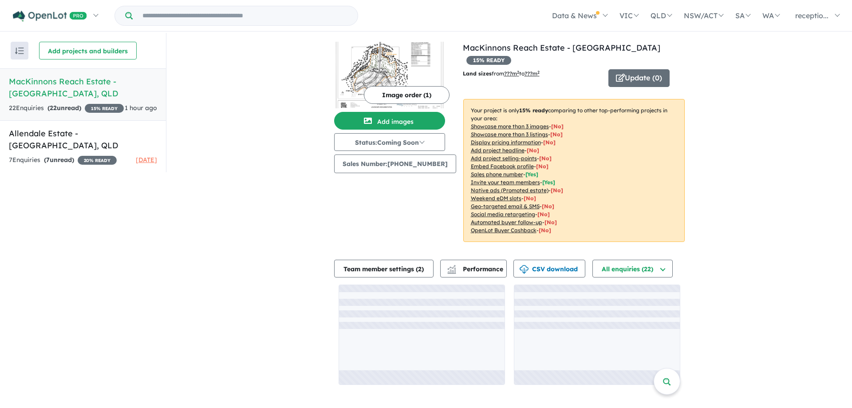 This screenshot has height=408, width=852. I want to click on button: Performance, so click(474, 269).